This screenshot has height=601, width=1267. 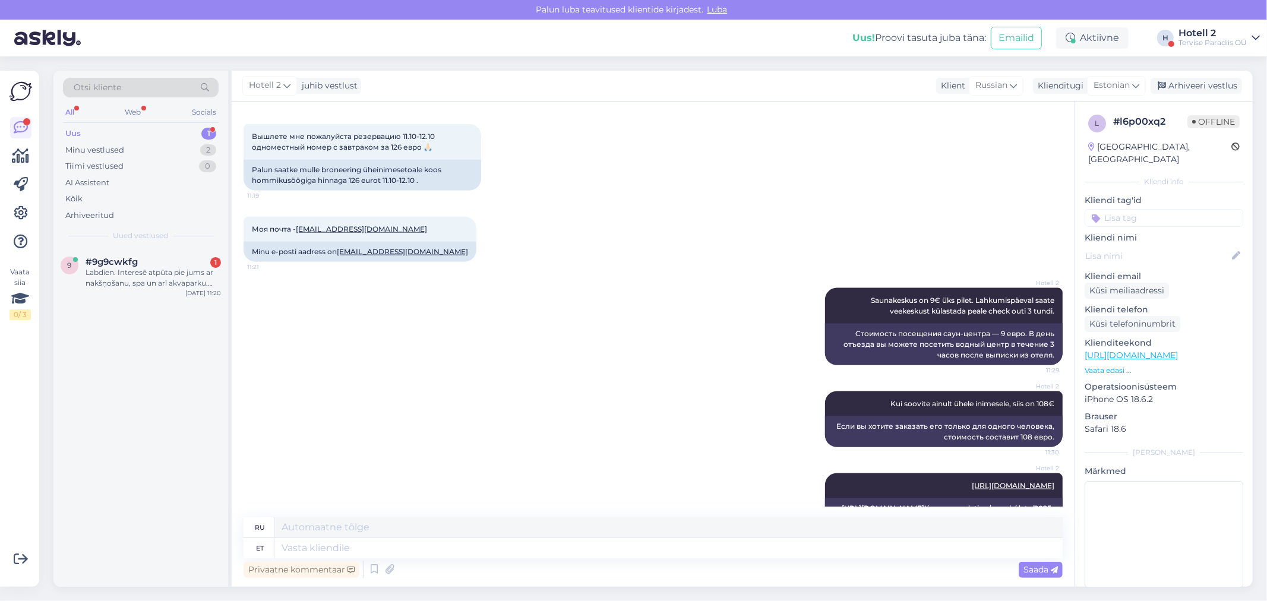 What do you see at coordinates (973, 403) in the screenshot?
I see `span: Kui soovite ainult ühele inimesele, siis on 108€` at bounding box center [973, 403].